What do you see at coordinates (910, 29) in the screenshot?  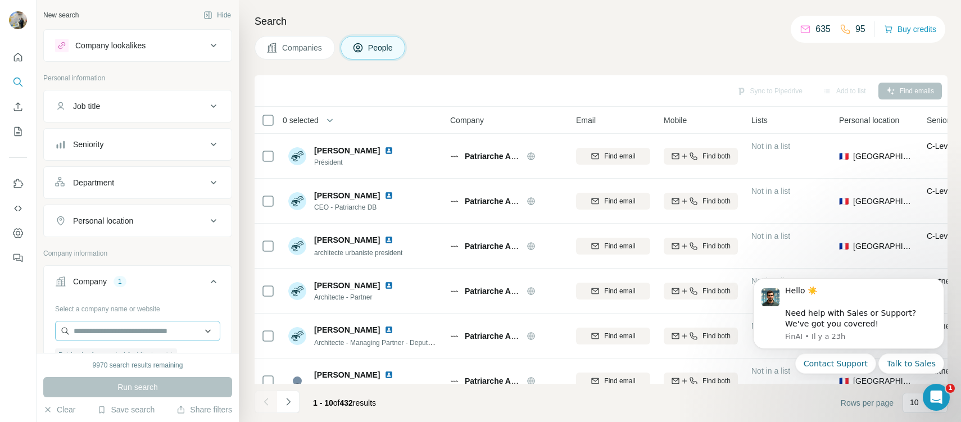 I see `button: Buy credits` at bounding box center [910, 29].